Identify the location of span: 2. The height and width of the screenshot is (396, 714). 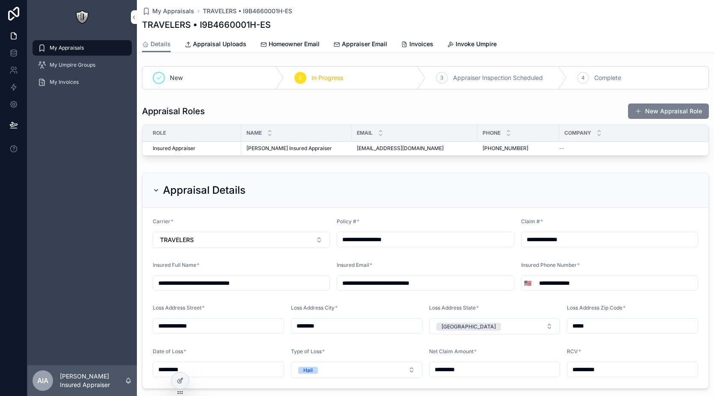
(300, 78).